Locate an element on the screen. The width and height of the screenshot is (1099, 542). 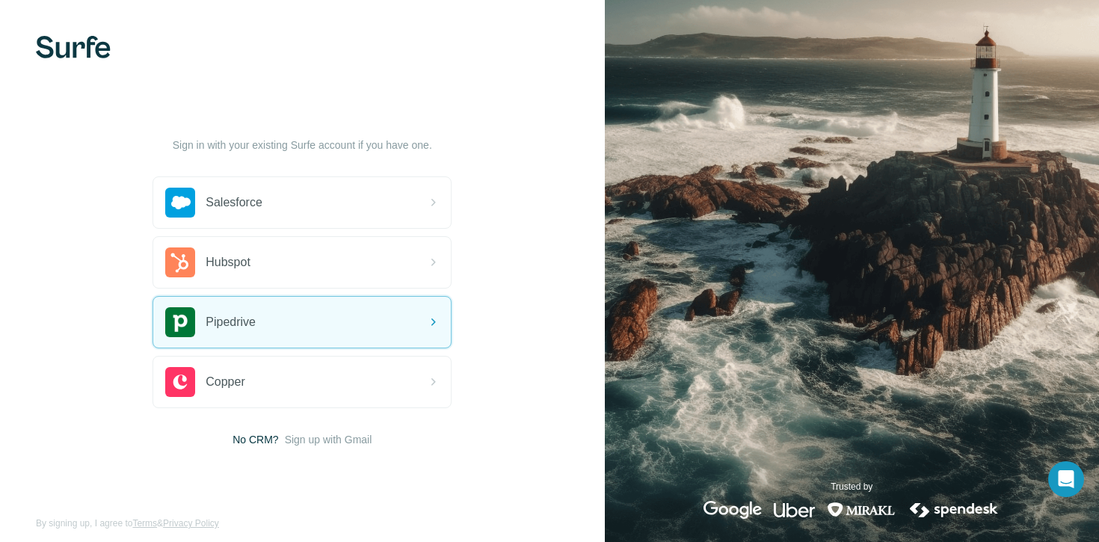
div: Open Intercom Messenger is located at coordinates (1066, 479).